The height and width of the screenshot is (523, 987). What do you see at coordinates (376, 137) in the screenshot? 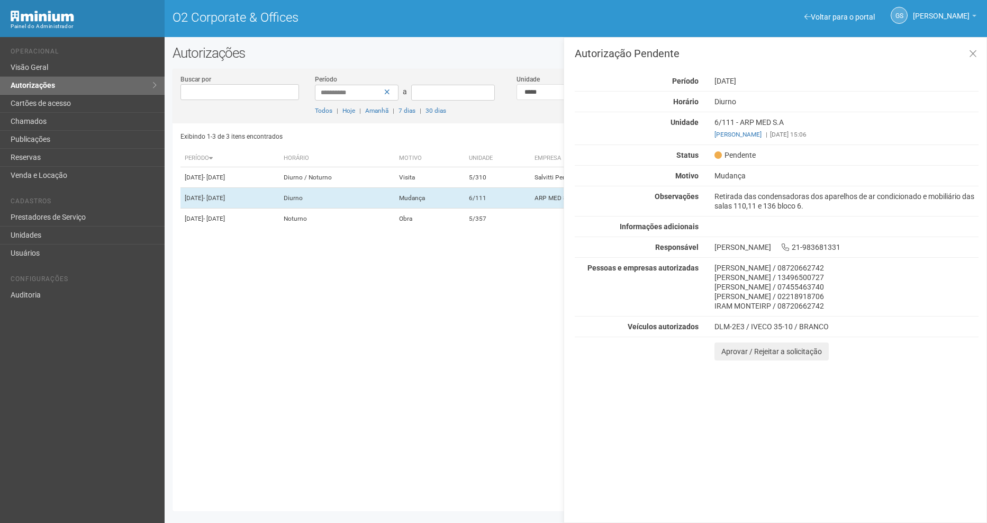
I see `div: Exibindo 1-3 de 3 itens encontrados` at bounding box center [376, 137].